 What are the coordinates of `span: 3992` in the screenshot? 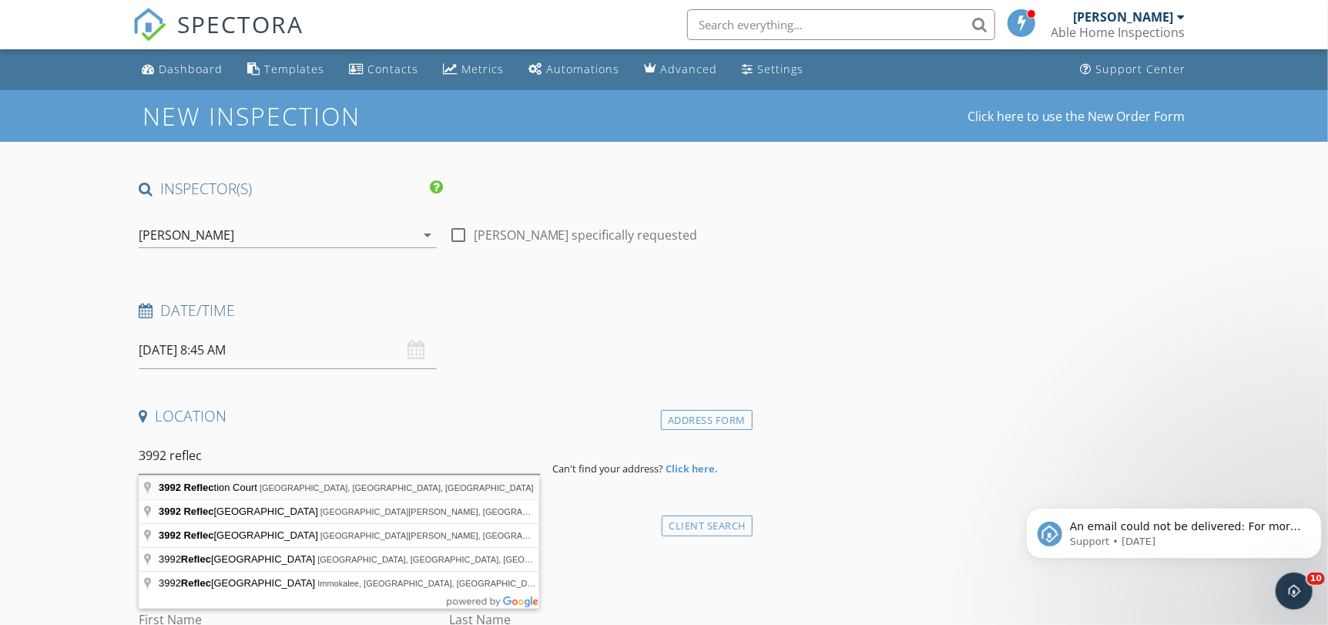 It's located at (169, 487).